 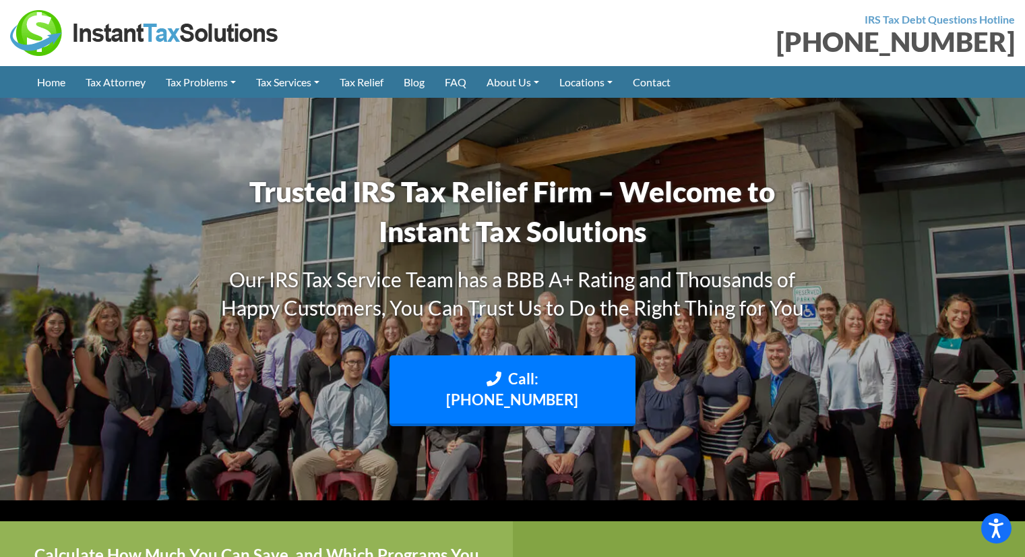 I want to click on a: Locations, so click(x=586, y=82).